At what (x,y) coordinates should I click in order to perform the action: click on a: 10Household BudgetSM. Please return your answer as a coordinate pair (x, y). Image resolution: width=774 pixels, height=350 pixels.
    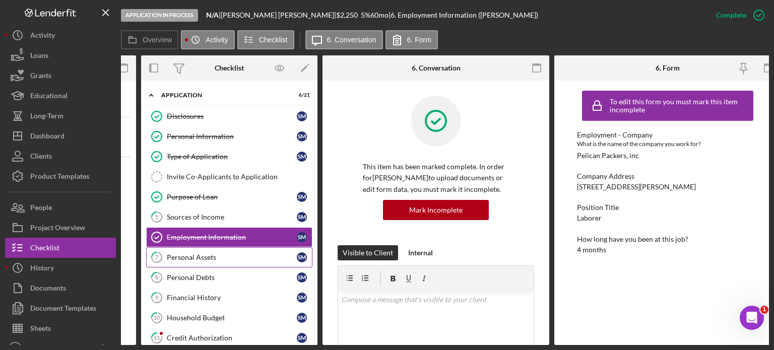
    Looking at the image, I should click on (229, 318).